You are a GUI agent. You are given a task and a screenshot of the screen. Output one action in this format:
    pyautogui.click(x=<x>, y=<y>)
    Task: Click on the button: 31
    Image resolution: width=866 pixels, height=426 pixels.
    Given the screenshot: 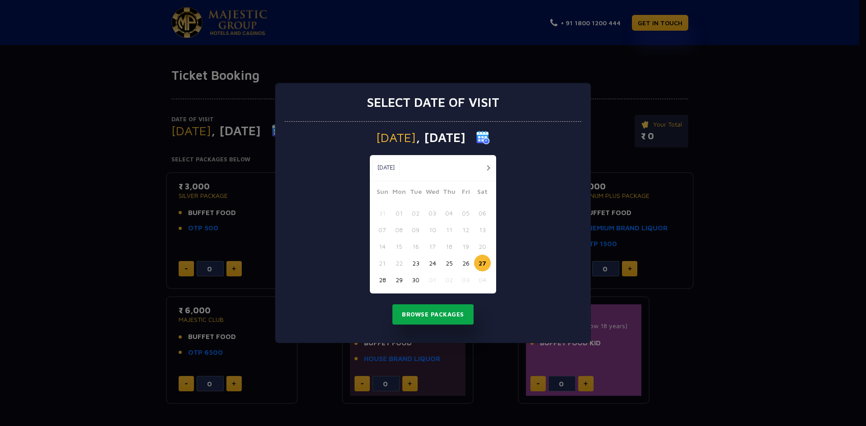 What is the action you would take?
    pyautogui.click(x=382, y=213)
    